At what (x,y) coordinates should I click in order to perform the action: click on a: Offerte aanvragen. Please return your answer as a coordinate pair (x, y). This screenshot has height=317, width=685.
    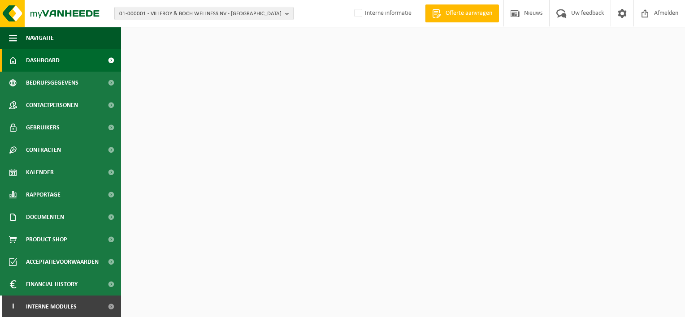
    Looking at the image, I should click on (462, 13).